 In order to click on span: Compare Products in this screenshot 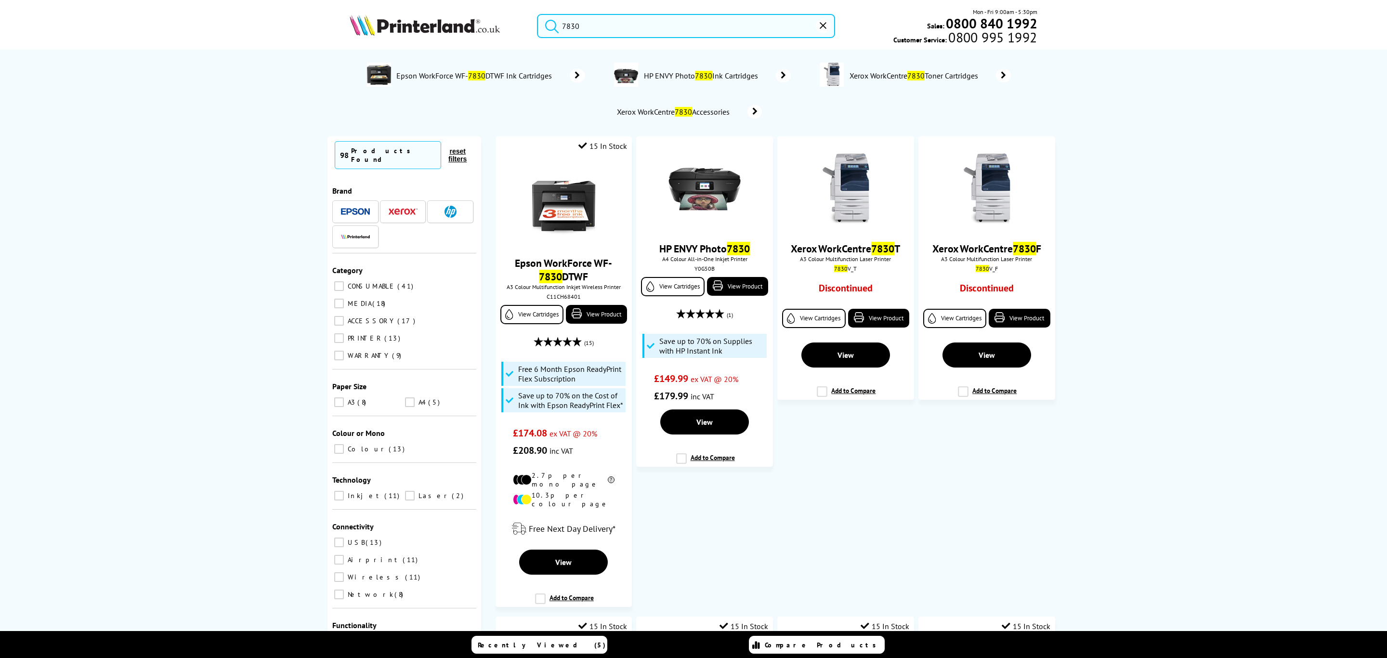, I will do `click(823, 645)`.